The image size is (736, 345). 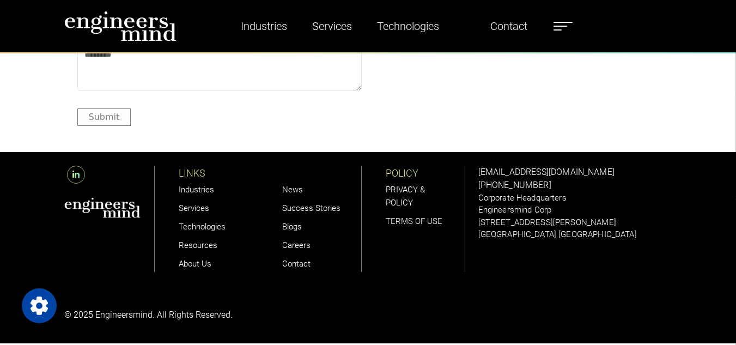 I want to click on a: Resources, so click(x=198, y=245).